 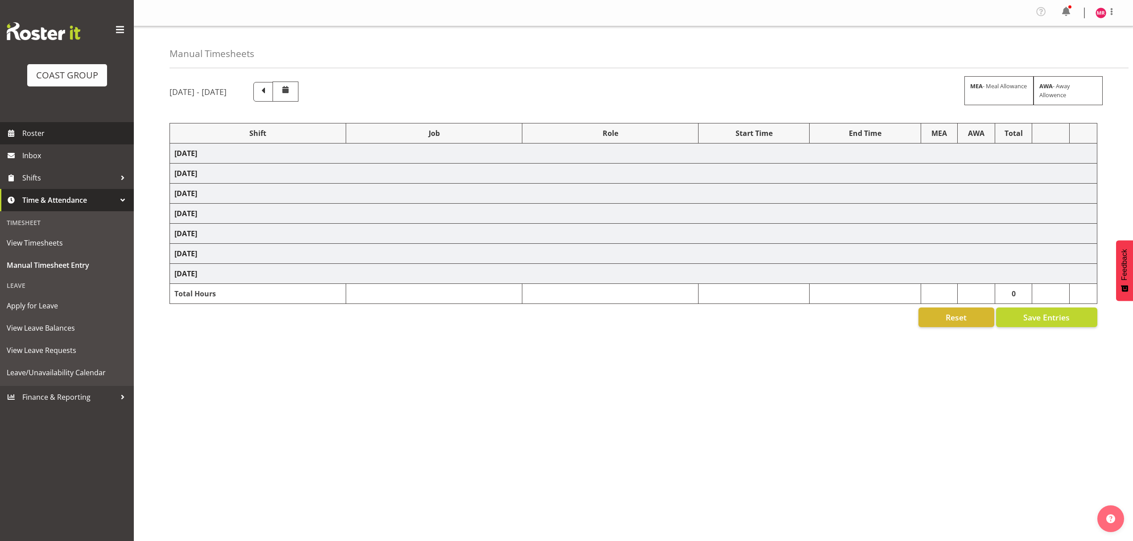 I want to click on span: Time & Attendance, so click(x=69, y=200).